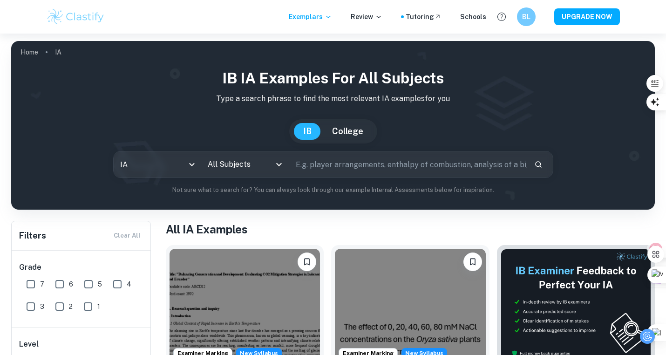 This screenshot has width=666, height=355. Describe the element at coordinates (526, 17) in the screenshot. I see `button: BL` at that location.